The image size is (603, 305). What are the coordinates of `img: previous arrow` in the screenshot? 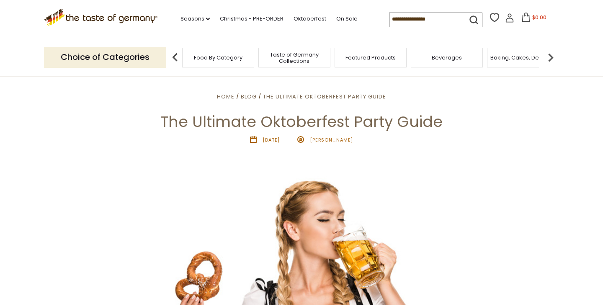 It's located at (175, 57).